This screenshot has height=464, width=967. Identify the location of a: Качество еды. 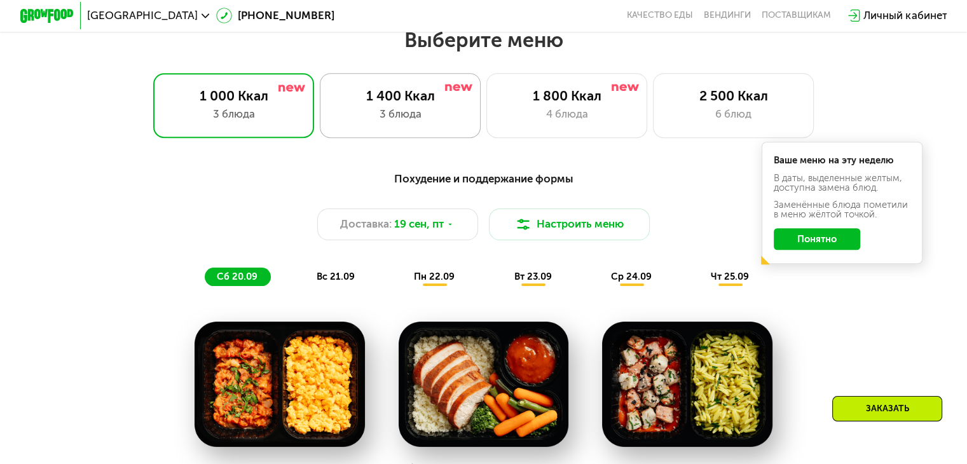
(660, 15).